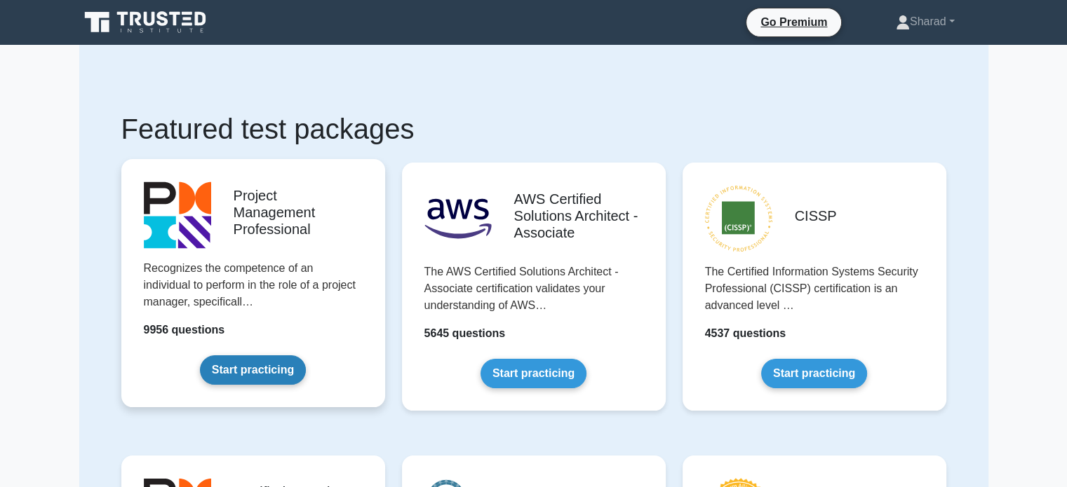  What do you see at coordinates (925, 22) in the screenshot?
I see `a: Sharad` at bounding box center [925, 22].